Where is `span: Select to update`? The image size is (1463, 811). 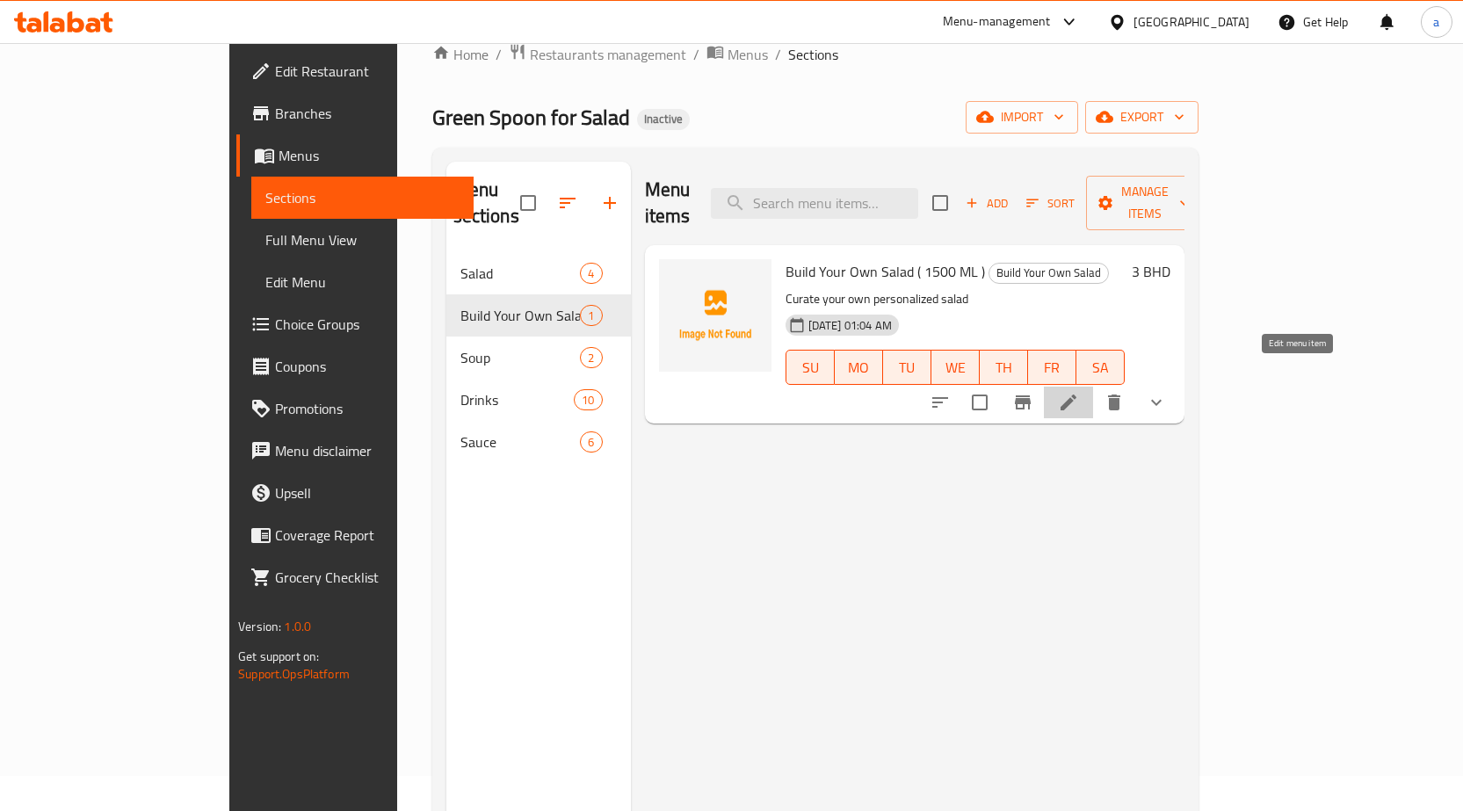 span: Select to update is located at coordinates (980, 403).